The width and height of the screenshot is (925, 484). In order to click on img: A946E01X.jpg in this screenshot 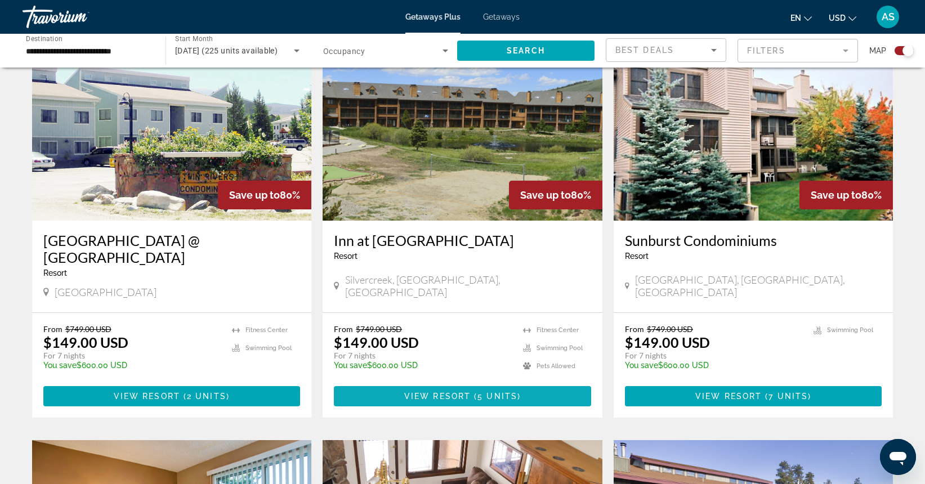, I will do `click(172, 131)`.